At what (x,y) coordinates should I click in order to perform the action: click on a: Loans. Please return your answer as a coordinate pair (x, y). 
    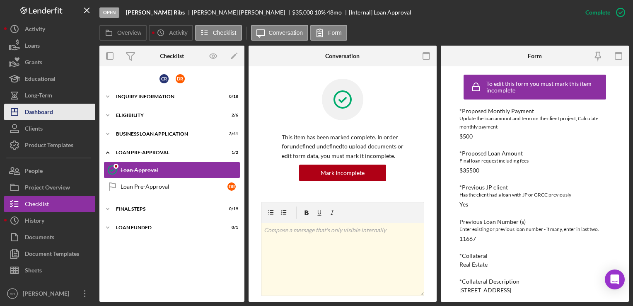
    Looking at the image, I should click on (50, 46).